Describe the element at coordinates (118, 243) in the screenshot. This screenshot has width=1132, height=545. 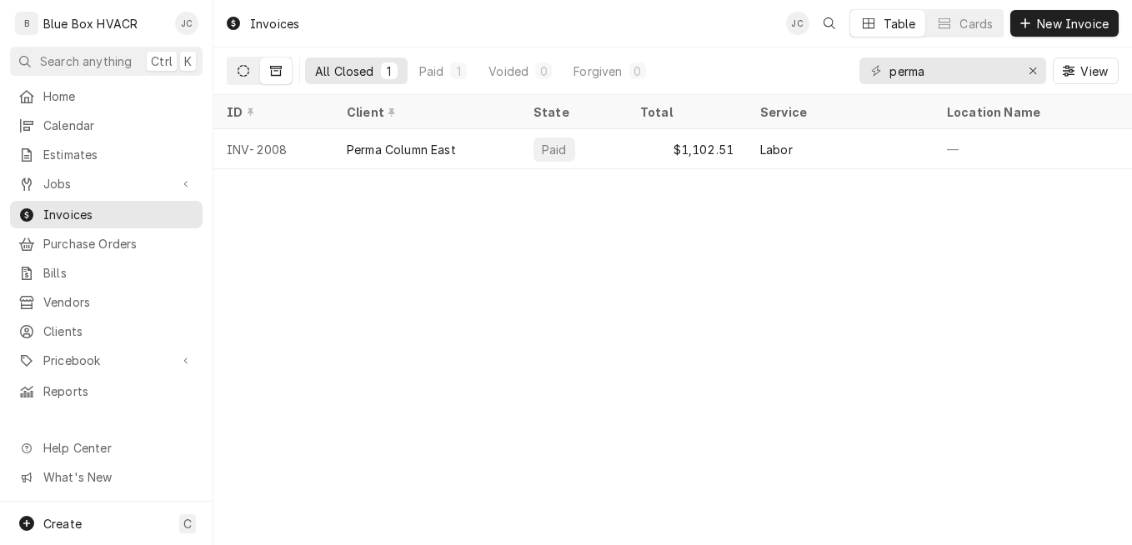
I see `span: Purchase Orders` at that location.